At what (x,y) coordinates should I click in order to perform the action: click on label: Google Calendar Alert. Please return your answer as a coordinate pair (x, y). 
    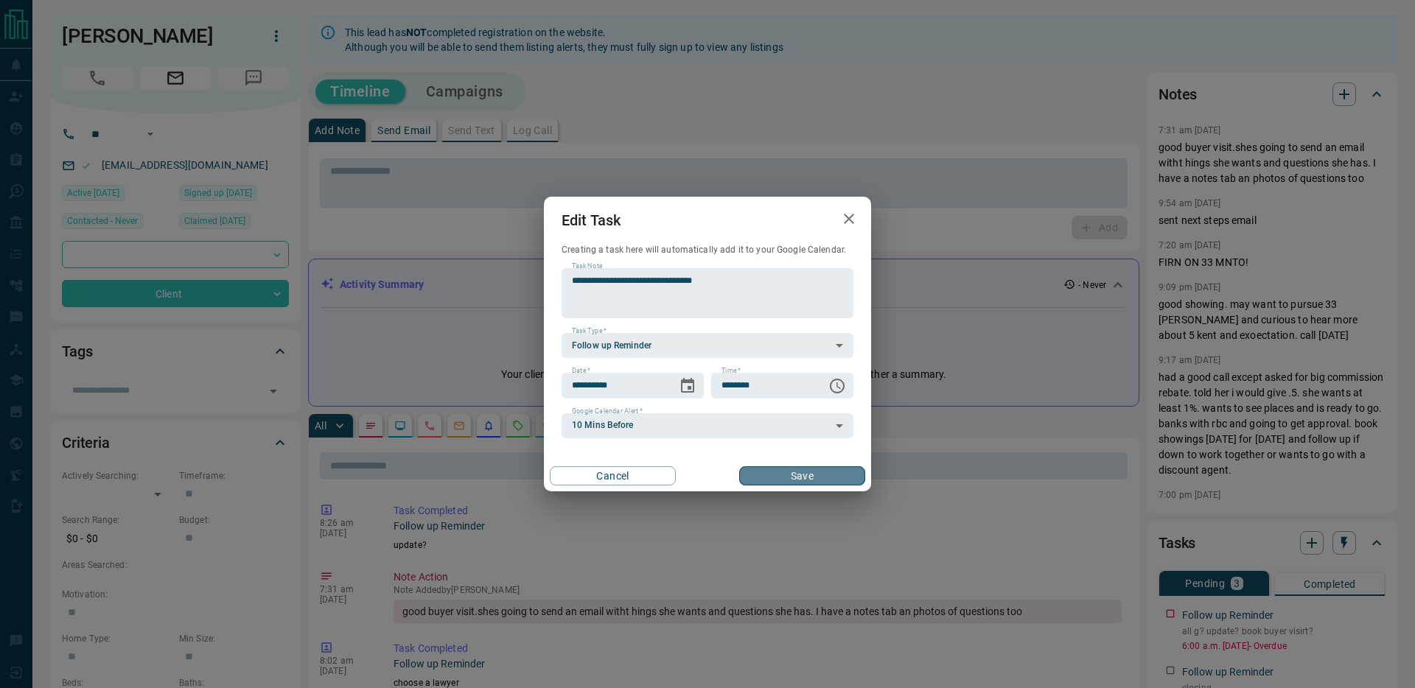
    Looking at the image, I should click on (607, 411).